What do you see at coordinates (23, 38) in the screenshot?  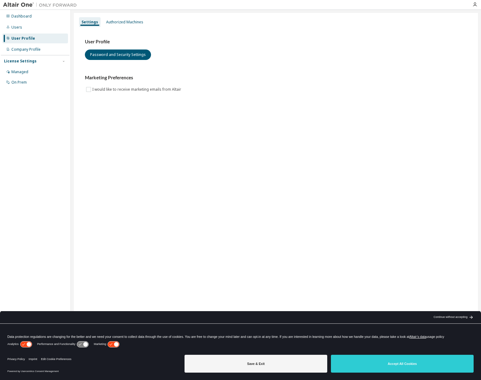 I see `div: User Profile` at bounding box center [23, 38].